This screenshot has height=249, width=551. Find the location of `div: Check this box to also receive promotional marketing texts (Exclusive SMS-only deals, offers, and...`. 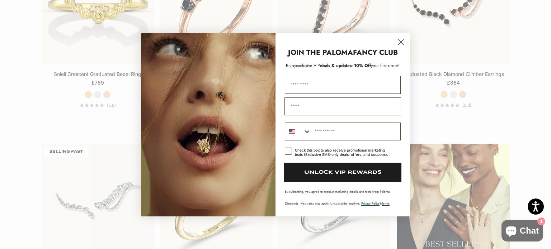

div: Check this box to also receive promotional marketing texts (Exclusive SMS-only deals, offers, and... is located at coordinates (343, 152).